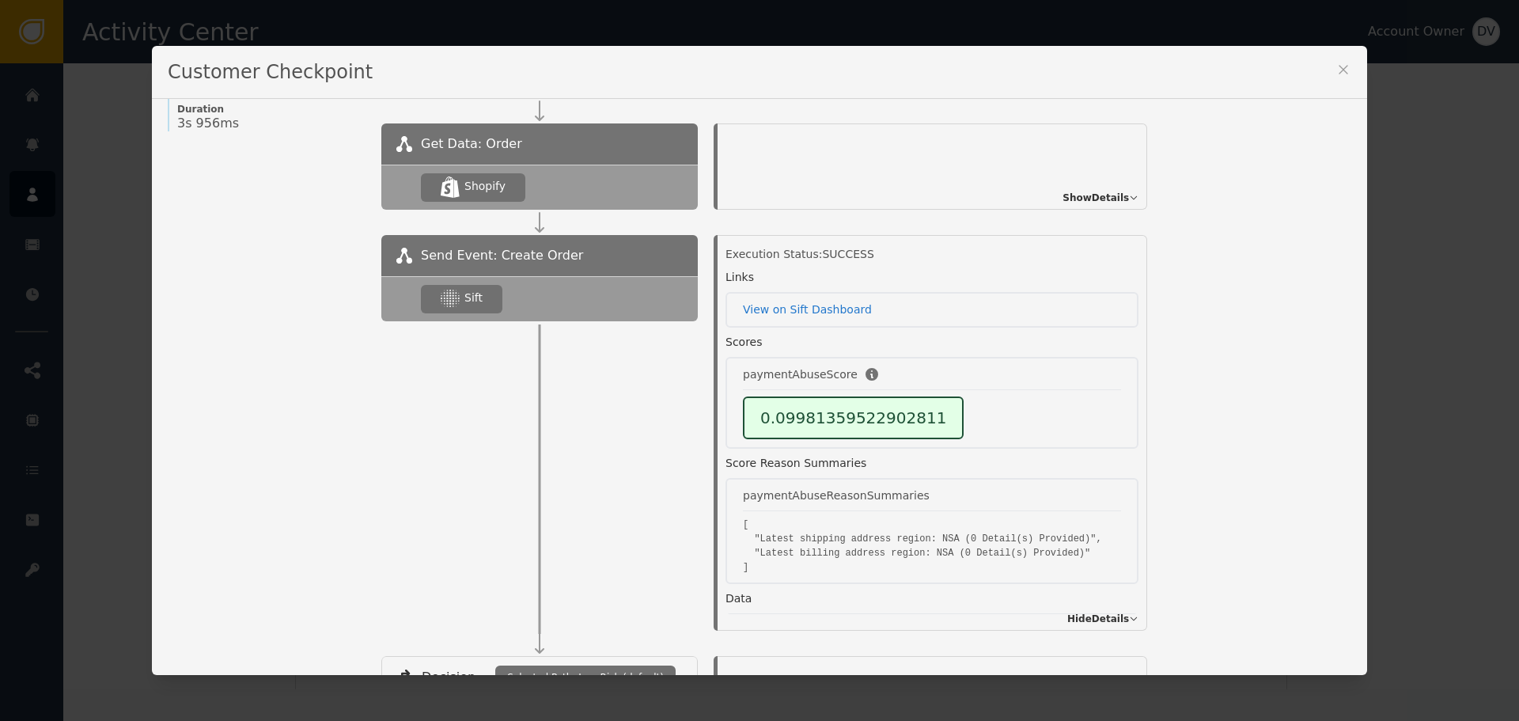 The image size is (1519, 721). I want to click on span: Show Details, so click(1096, 198).